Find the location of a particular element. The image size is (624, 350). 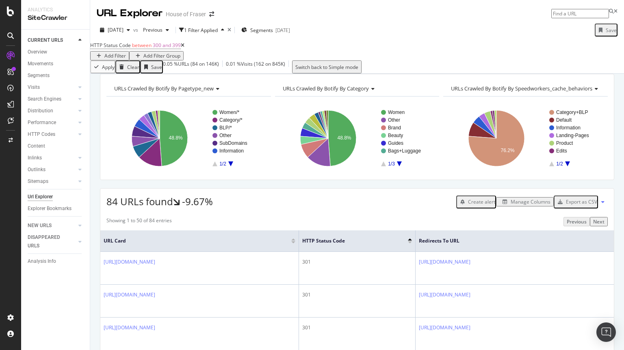

text: 1/2 is located at coordinates (222, 164).